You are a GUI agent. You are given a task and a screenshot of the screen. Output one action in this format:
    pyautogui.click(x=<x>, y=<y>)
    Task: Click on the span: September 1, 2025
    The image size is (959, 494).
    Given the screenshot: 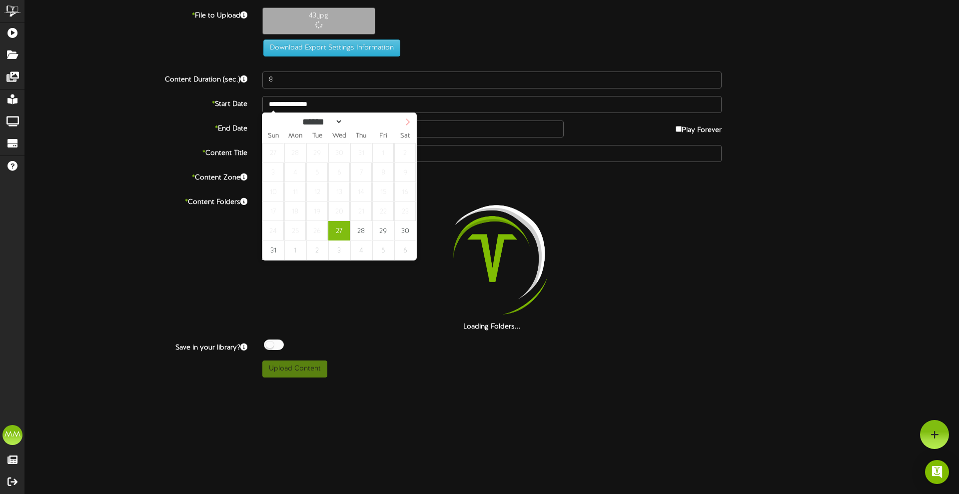 What is the action you would take?
    pyautogui.click(x=295, y=250)
    